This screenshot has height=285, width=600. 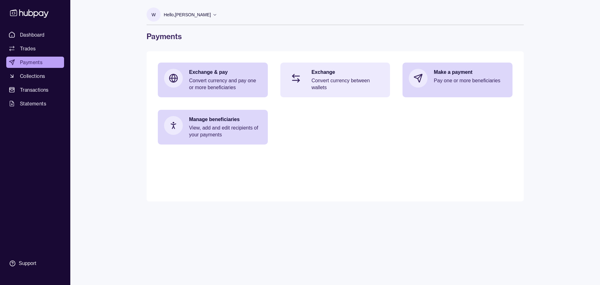 I want to click on span: Statements, so click(x=33, y=103).